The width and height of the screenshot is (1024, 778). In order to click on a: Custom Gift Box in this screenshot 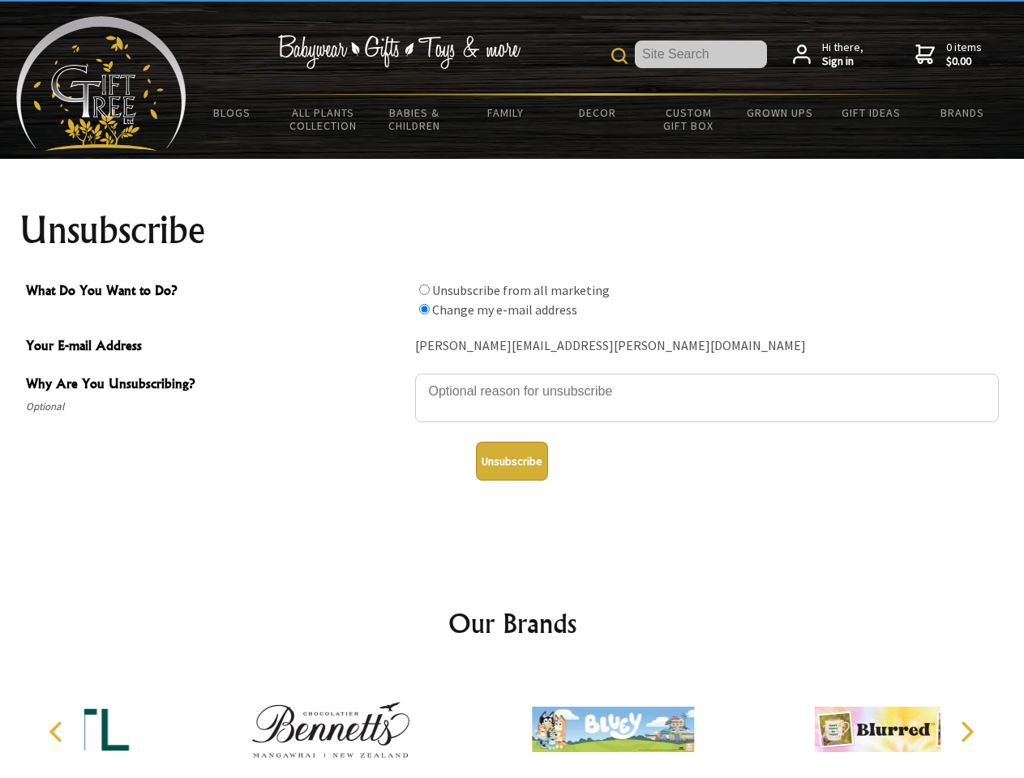, I will do `click(688, 119)`.